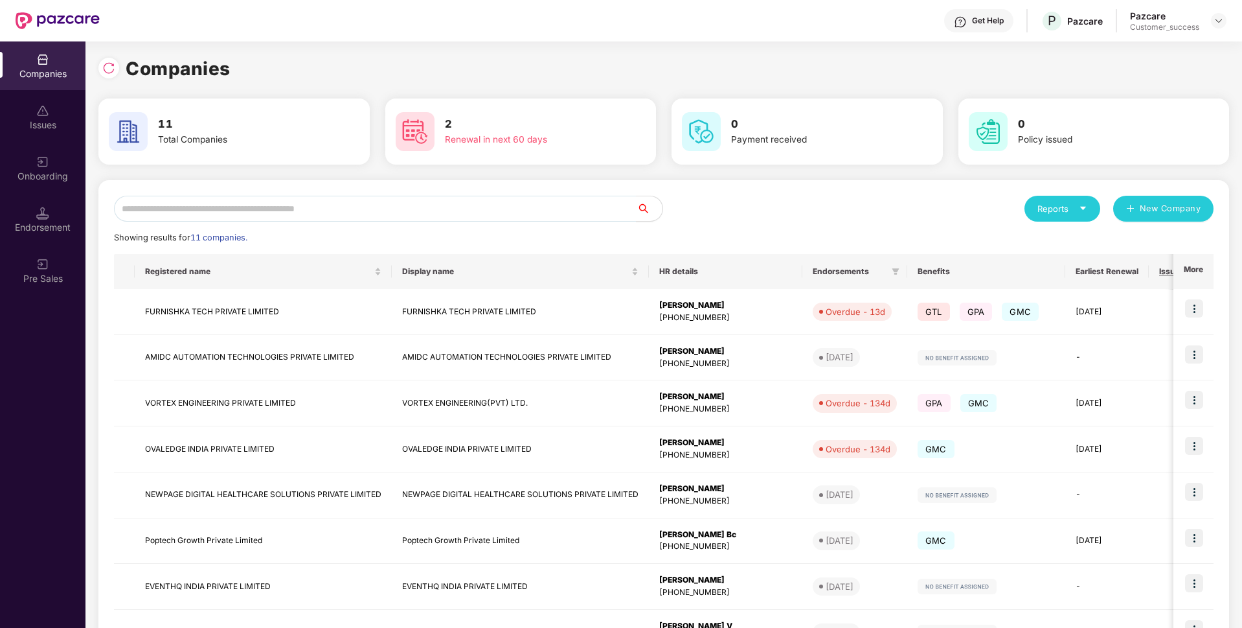  I want to click on div: Renewal in next 60 days, so click(527, 140).